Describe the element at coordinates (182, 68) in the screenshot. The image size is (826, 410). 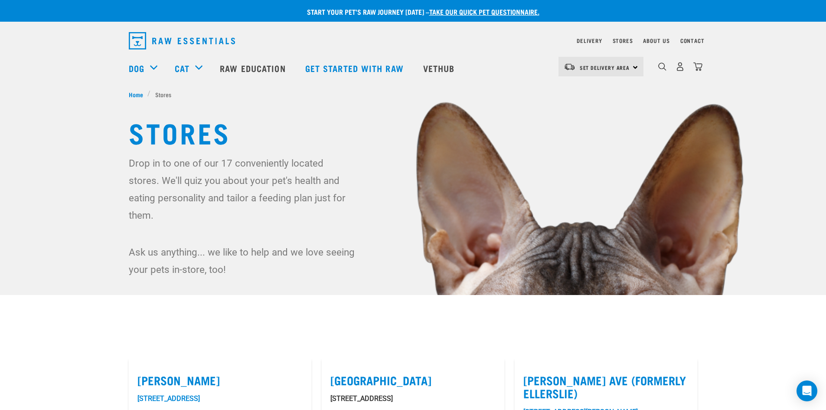
I see `a: Cat` at that location.